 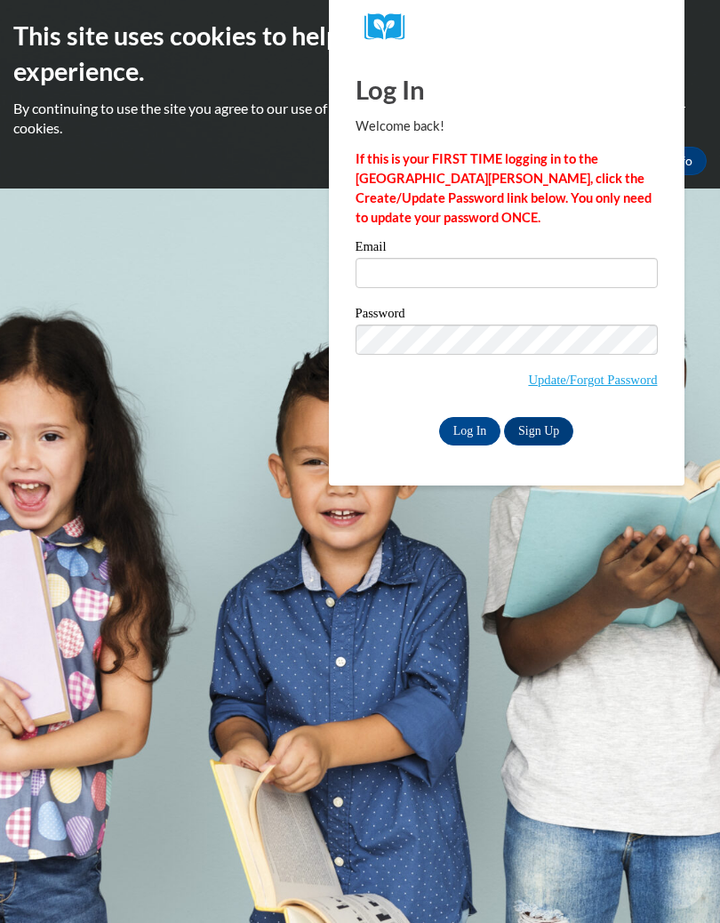 What do you see at coordinates (539, 431) in the screenshot?
I see `a: Sign Up` at bounding box center [539, 431].